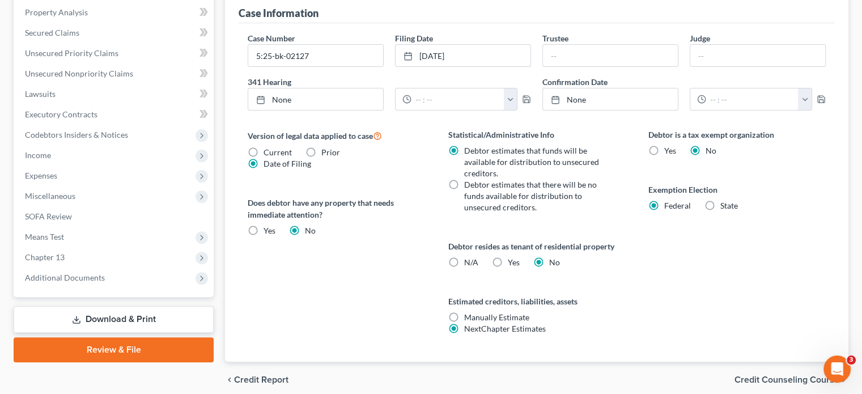 The image size is (862, 394). I want to click on label: Case Number, so click(272, 38).